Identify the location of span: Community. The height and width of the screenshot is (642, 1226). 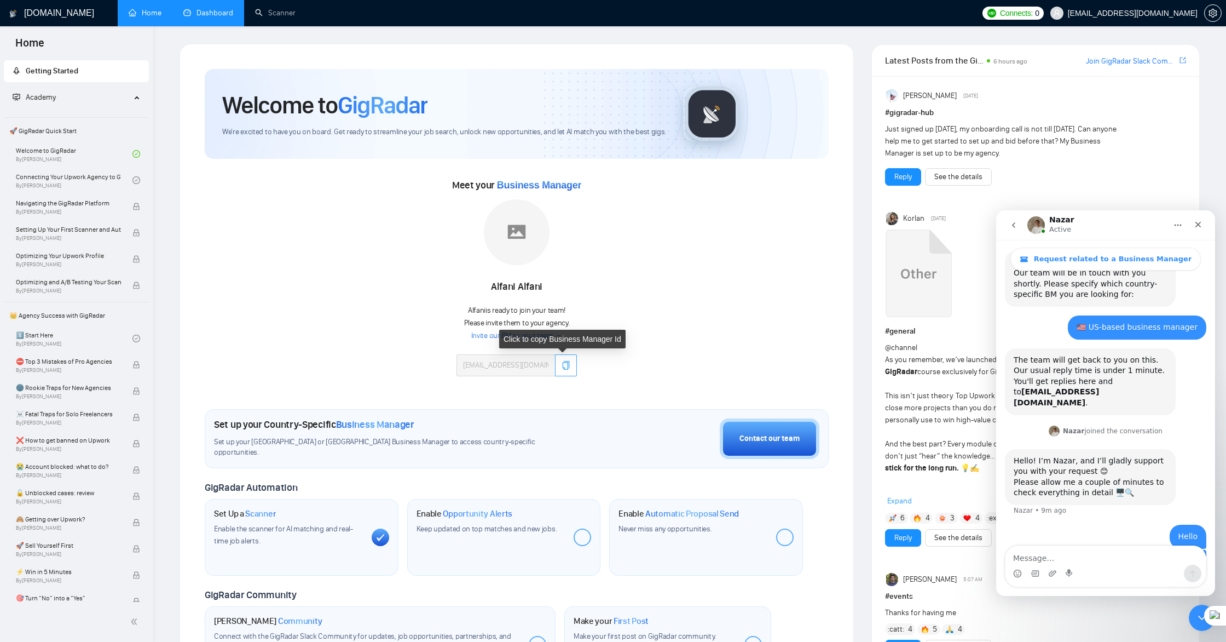
(300, 621).